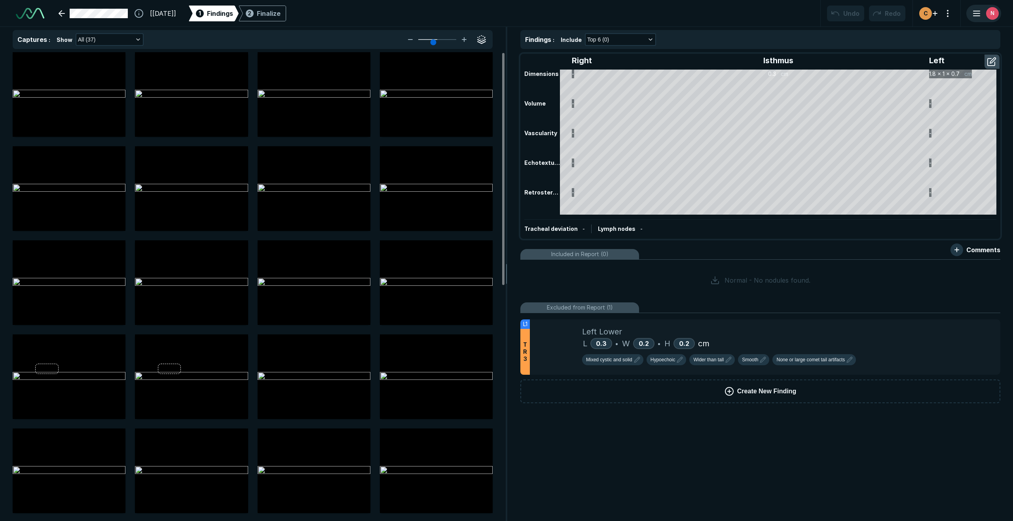  What do you see at coordinates (580, 254) in the screenshot?
I see `span: Included in Report (0)` at bounding box center [580, 254].